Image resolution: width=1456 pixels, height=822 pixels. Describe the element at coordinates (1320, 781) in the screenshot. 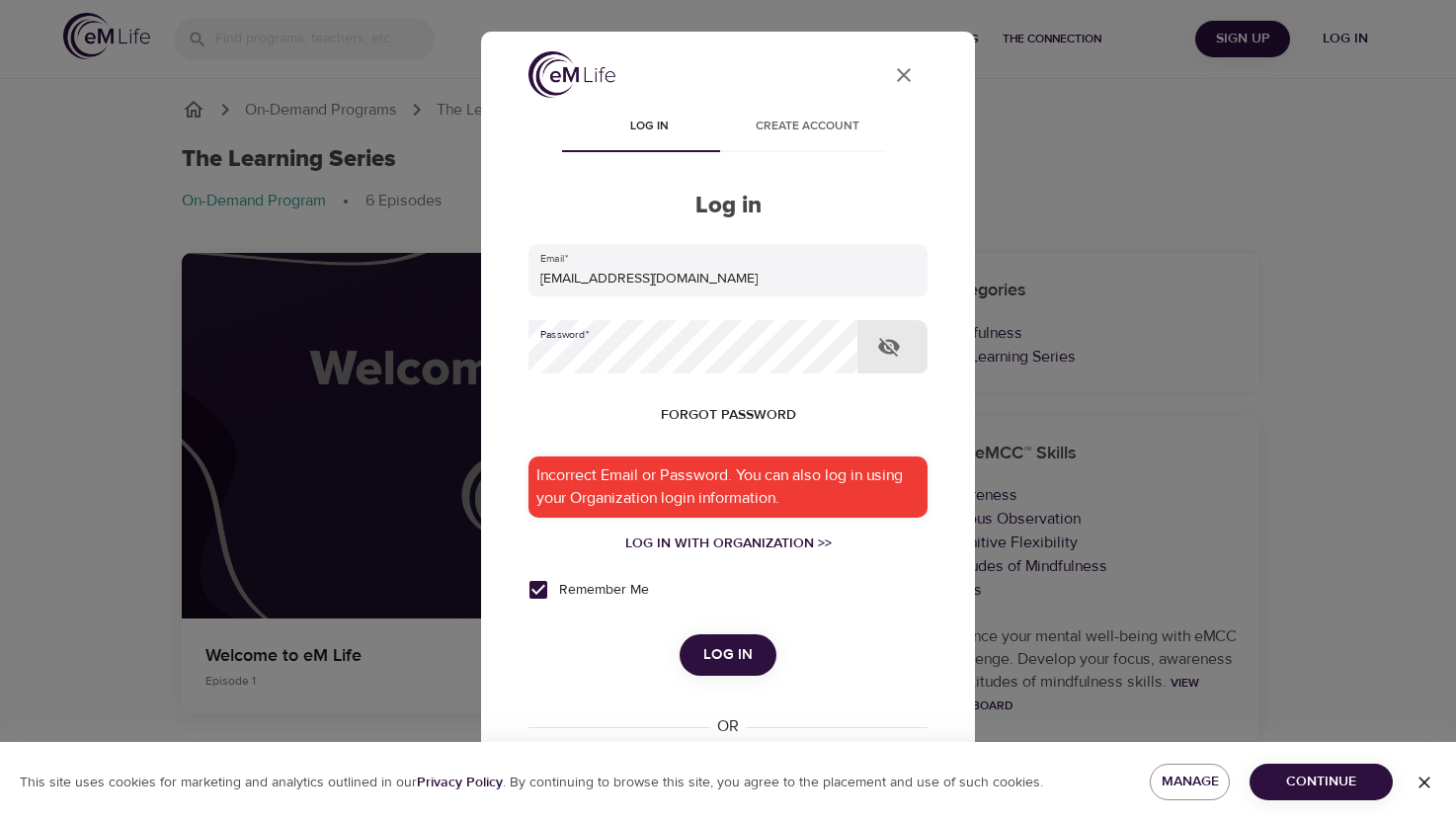

I see `span: Continue` at that location.